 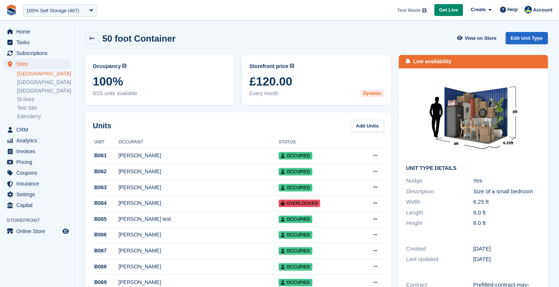 I want to click on a: Edenderry, so click(x=43, y=116).